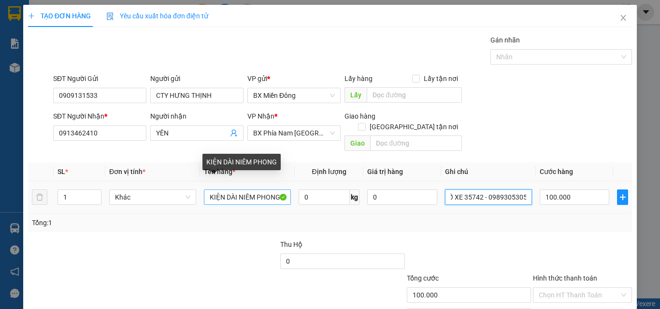  Describe the element at coordinates (36, 46) in the screenshot. I see `li: VP BX Miền Đông` at that location.